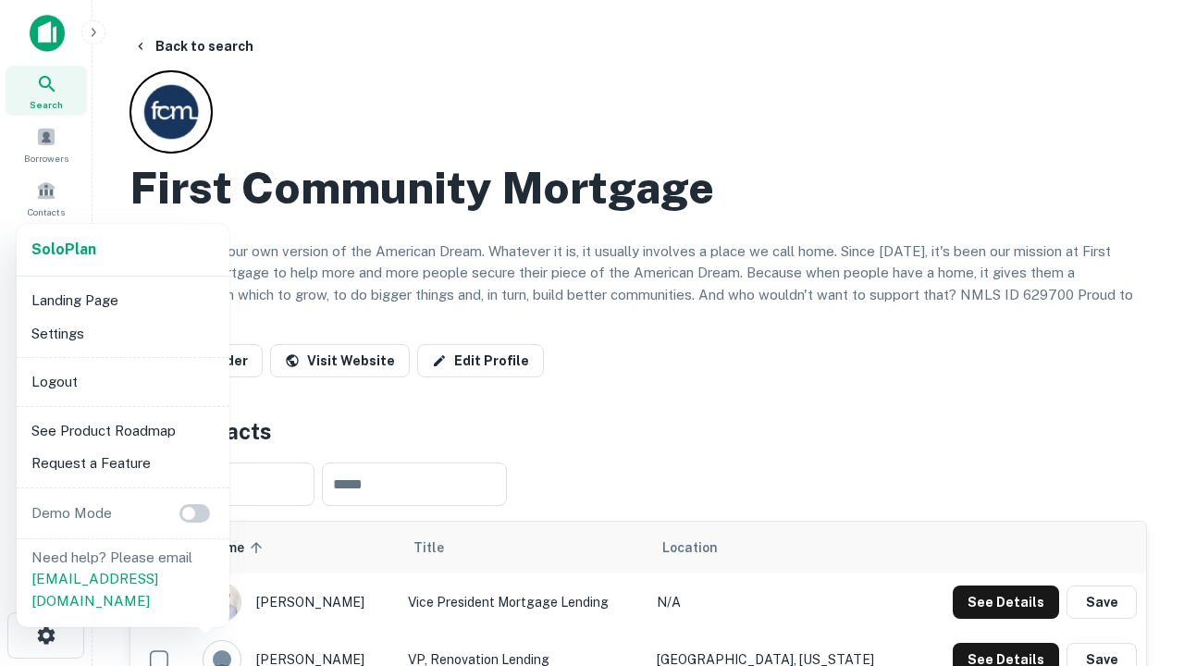  What do you see at coordinates (1138, 503) in the screenshot?
I see `div: Chat Widget` at bounding box center [1138, 503].